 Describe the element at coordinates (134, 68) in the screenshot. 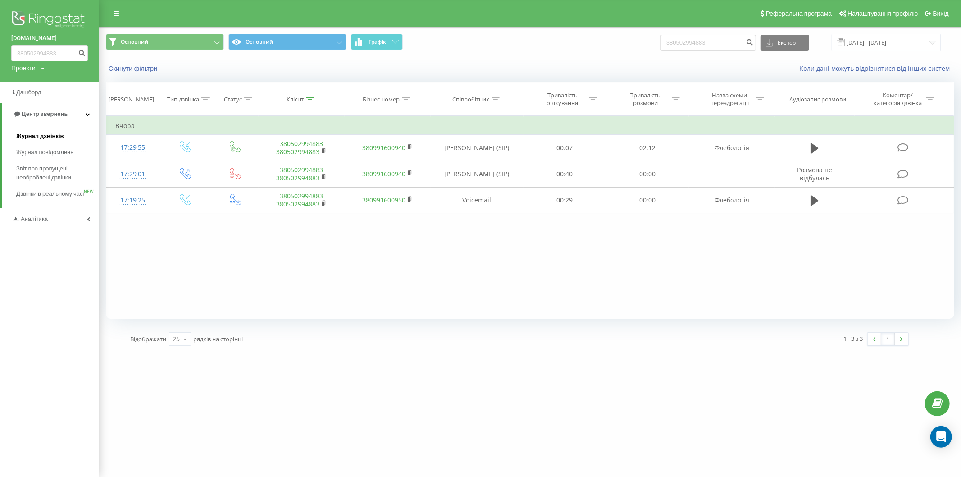

I see `button: Скинути фільтри` at that location.